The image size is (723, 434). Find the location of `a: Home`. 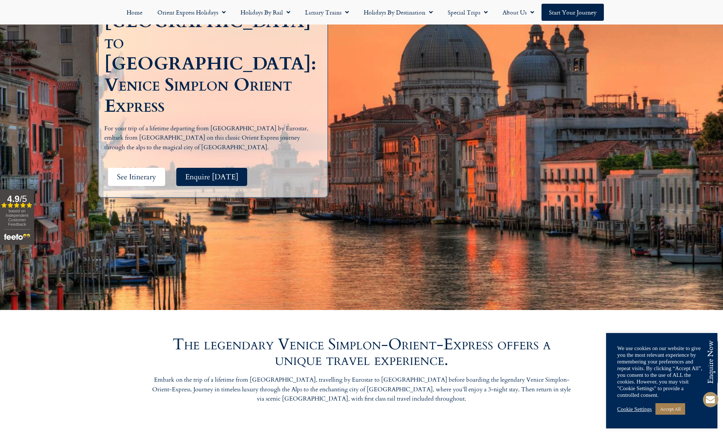

a: Home is located at coordinates (134, 12).